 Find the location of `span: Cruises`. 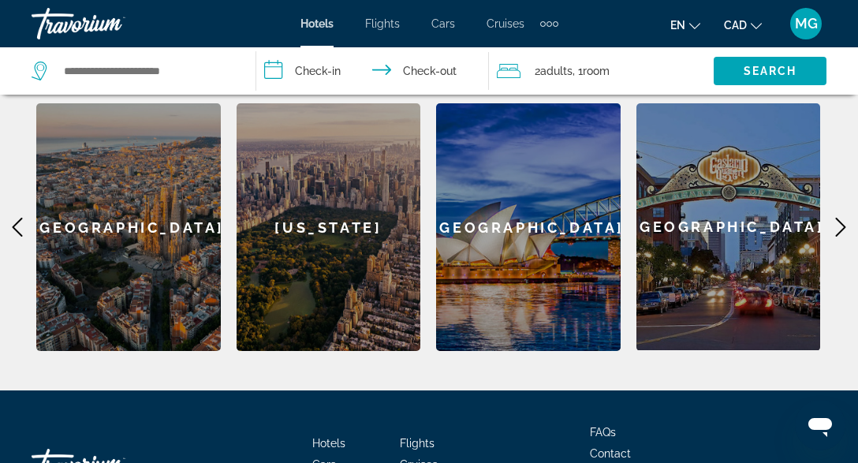

span: Cruises is located at coordinates (506, 24).